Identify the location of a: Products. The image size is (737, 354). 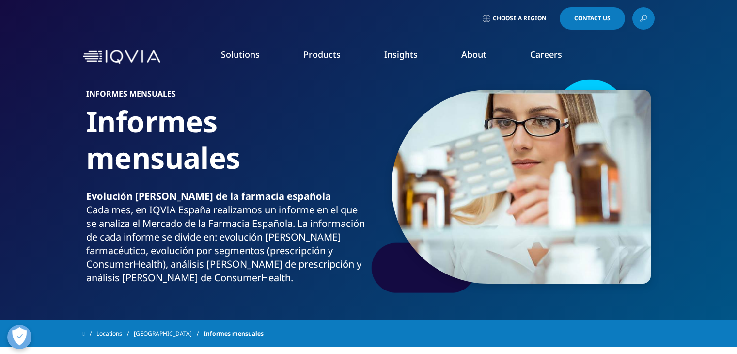
(322, 54).